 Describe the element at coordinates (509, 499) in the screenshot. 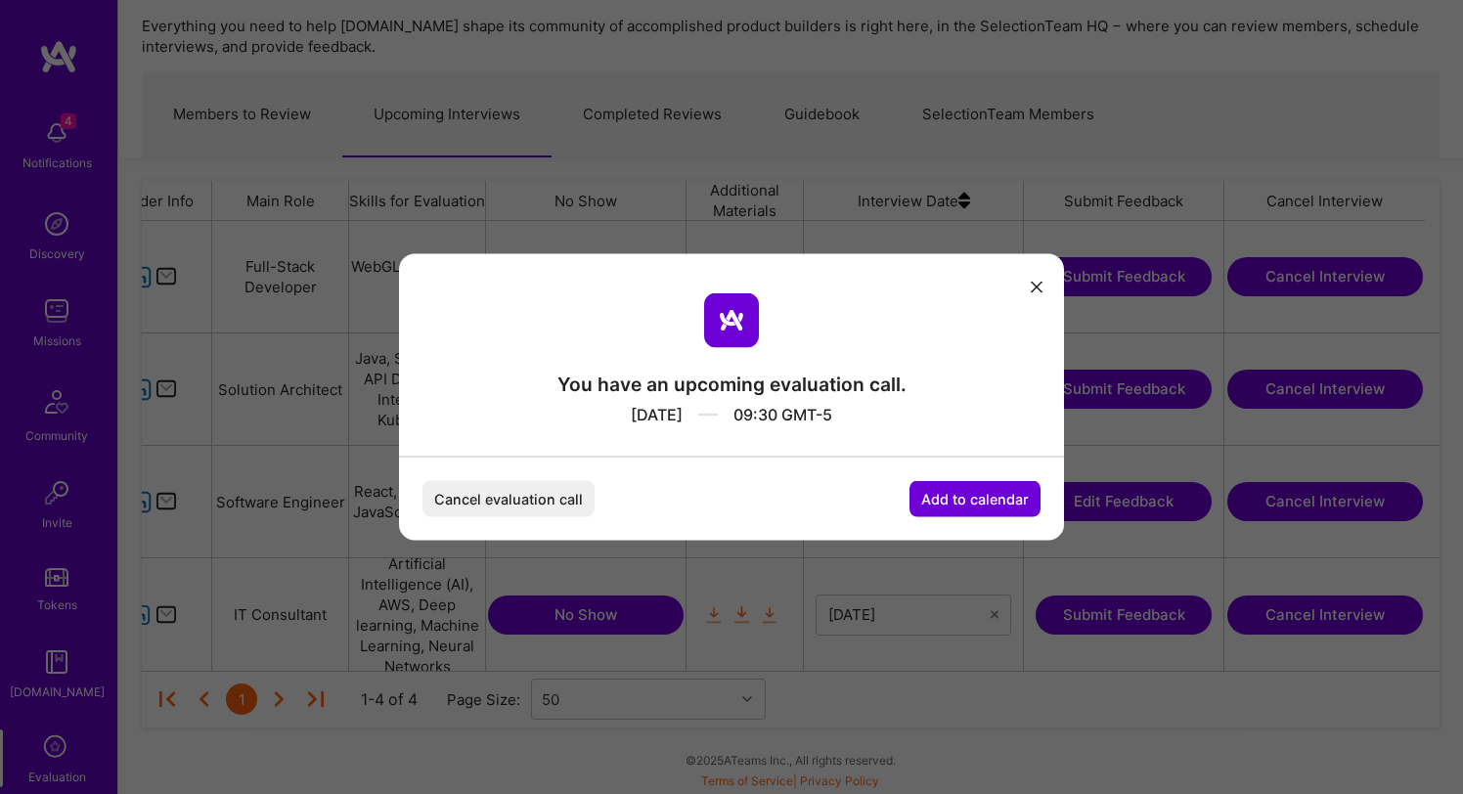

I see `button: Cancel evaluation call` at that location.